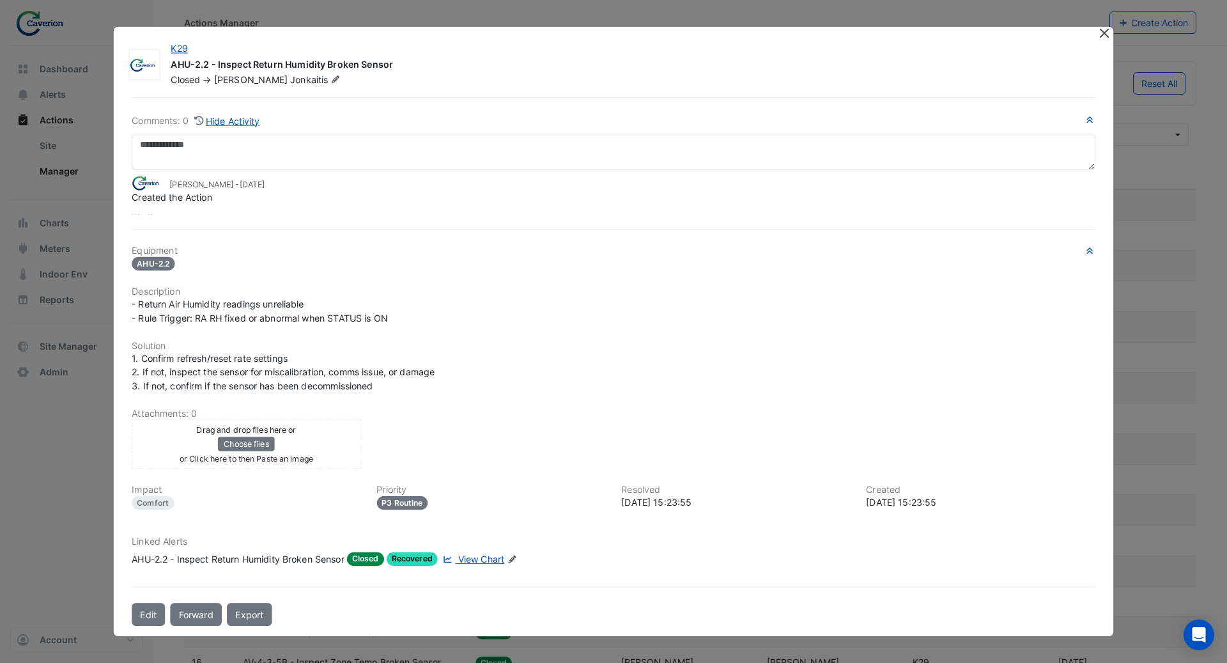 The image size is (1227, 663). What do you see at coordinates (249, 615) in the screenshot?
I see `a: Export` at bounding box center [249, 615].